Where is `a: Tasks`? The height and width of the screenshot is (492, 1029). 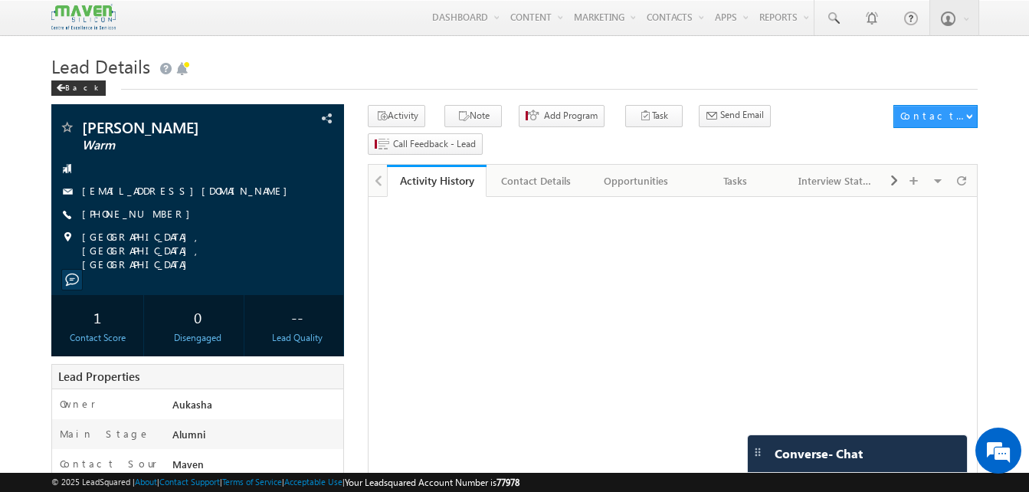
a: Tasks is located at coordinates (736, 181).